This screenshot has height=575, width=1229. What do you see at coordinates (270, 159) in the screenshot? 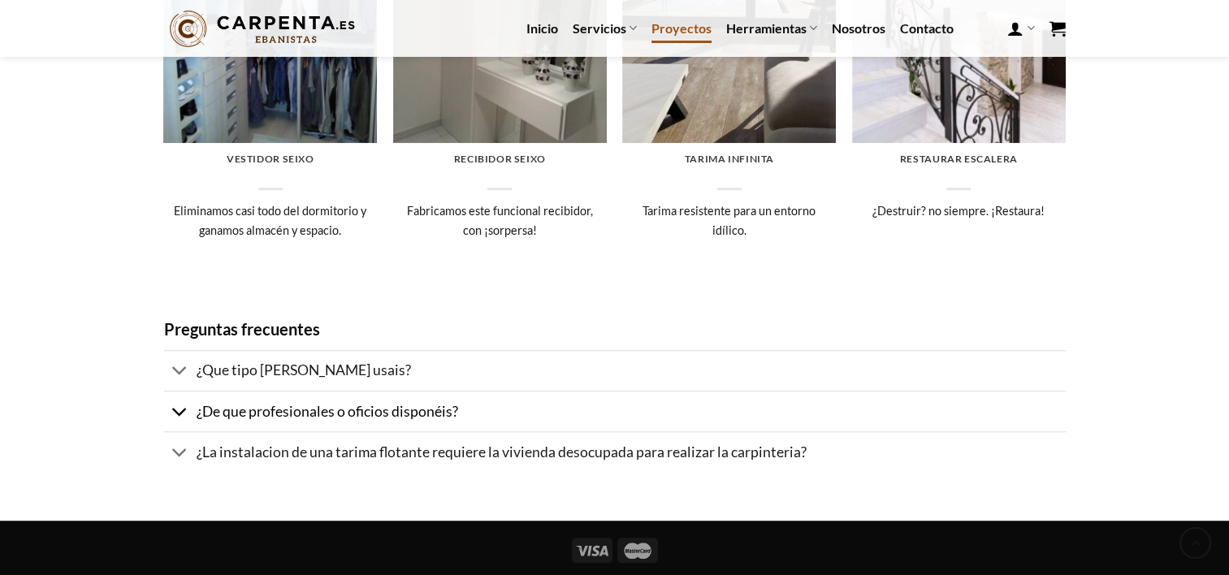
I see `h6: Vestidor Seixo` at bounding box center [270, 159].